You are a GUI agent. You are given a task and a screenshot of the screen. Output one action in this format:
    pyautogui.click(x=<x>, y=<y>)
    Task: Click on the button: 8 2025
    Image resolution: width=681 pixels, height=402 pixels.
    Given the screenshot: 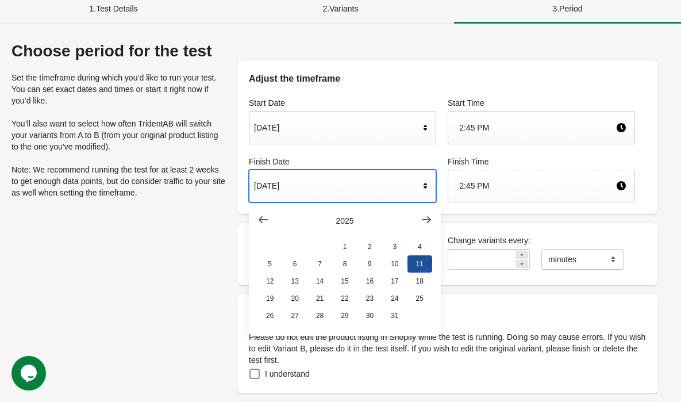 What is the action you would take?
    pyautogui.click(x=344, y=264)
    